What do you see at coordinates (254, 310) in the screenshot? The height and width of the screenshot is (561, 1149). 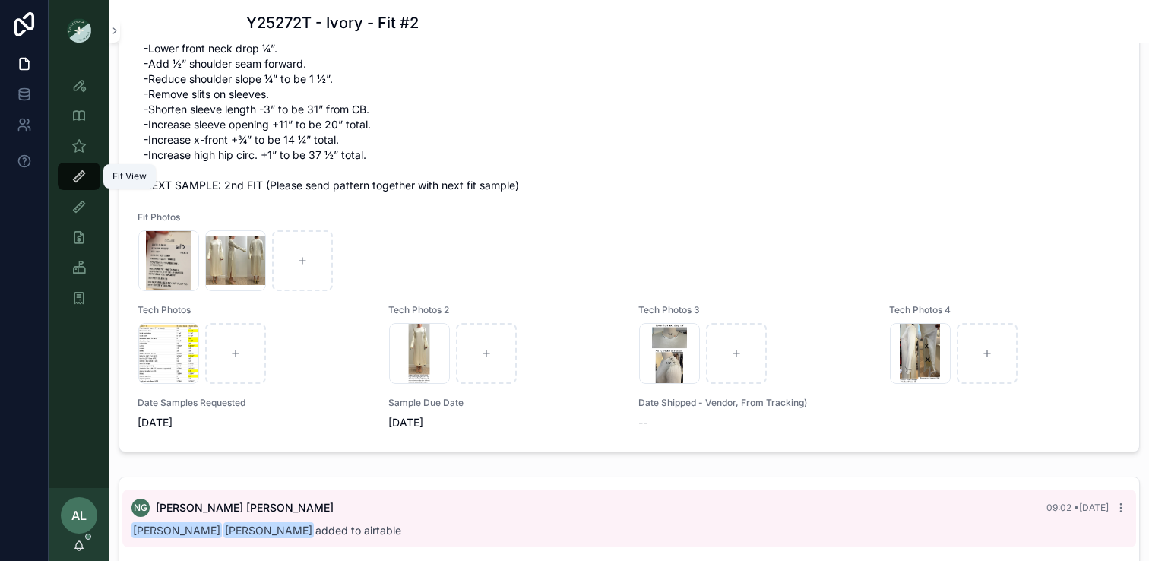 I see `span: Tech Photos` at bounding box center [254, 310].